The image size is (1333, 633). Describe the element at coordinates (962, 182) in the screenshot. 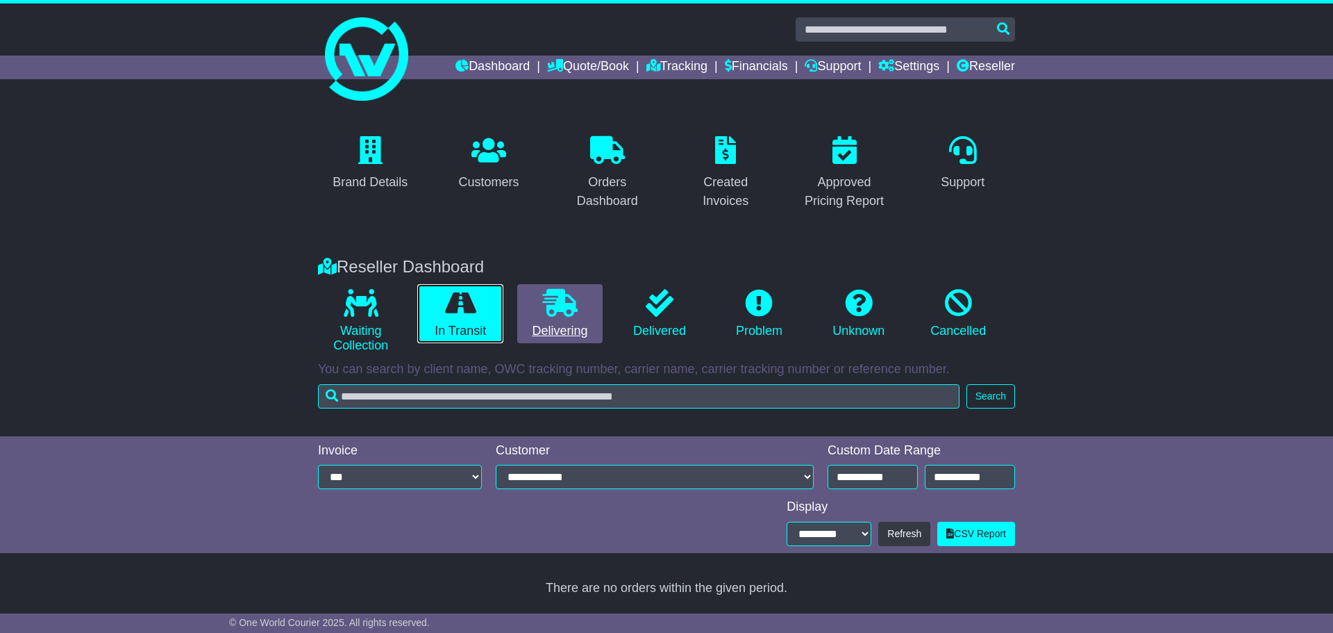

I see `div: Support` at that location.